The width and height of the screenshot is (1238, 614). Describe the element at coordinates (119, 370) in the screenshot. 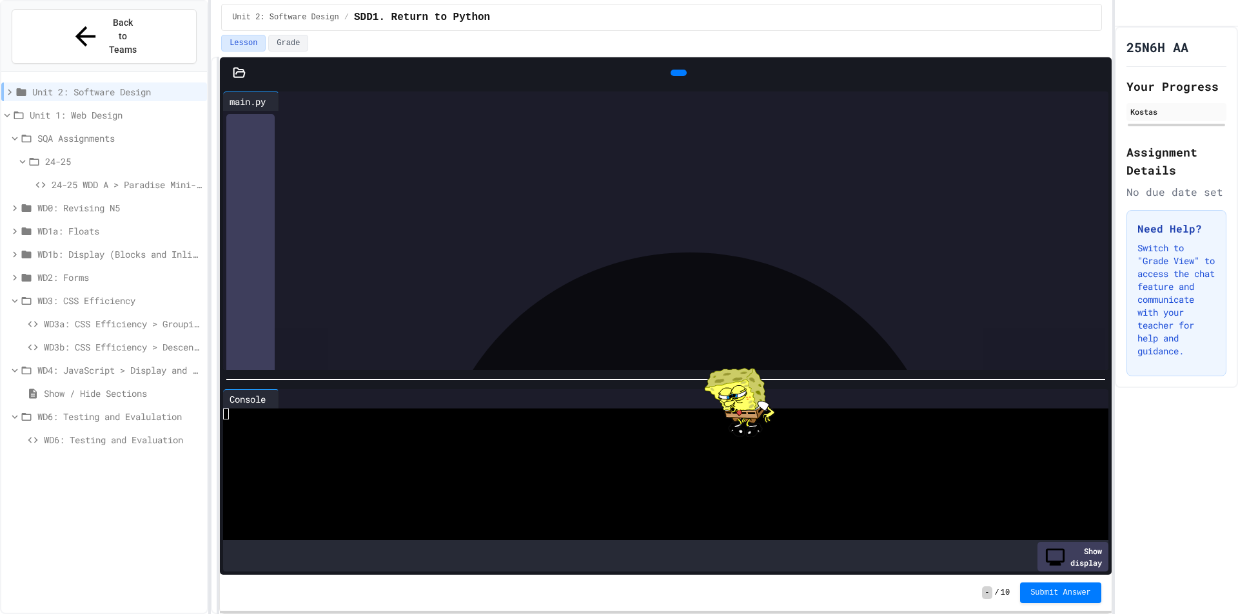

I see `span: WD4: JavaScript > Display and hide blocks (colours)` at that location.